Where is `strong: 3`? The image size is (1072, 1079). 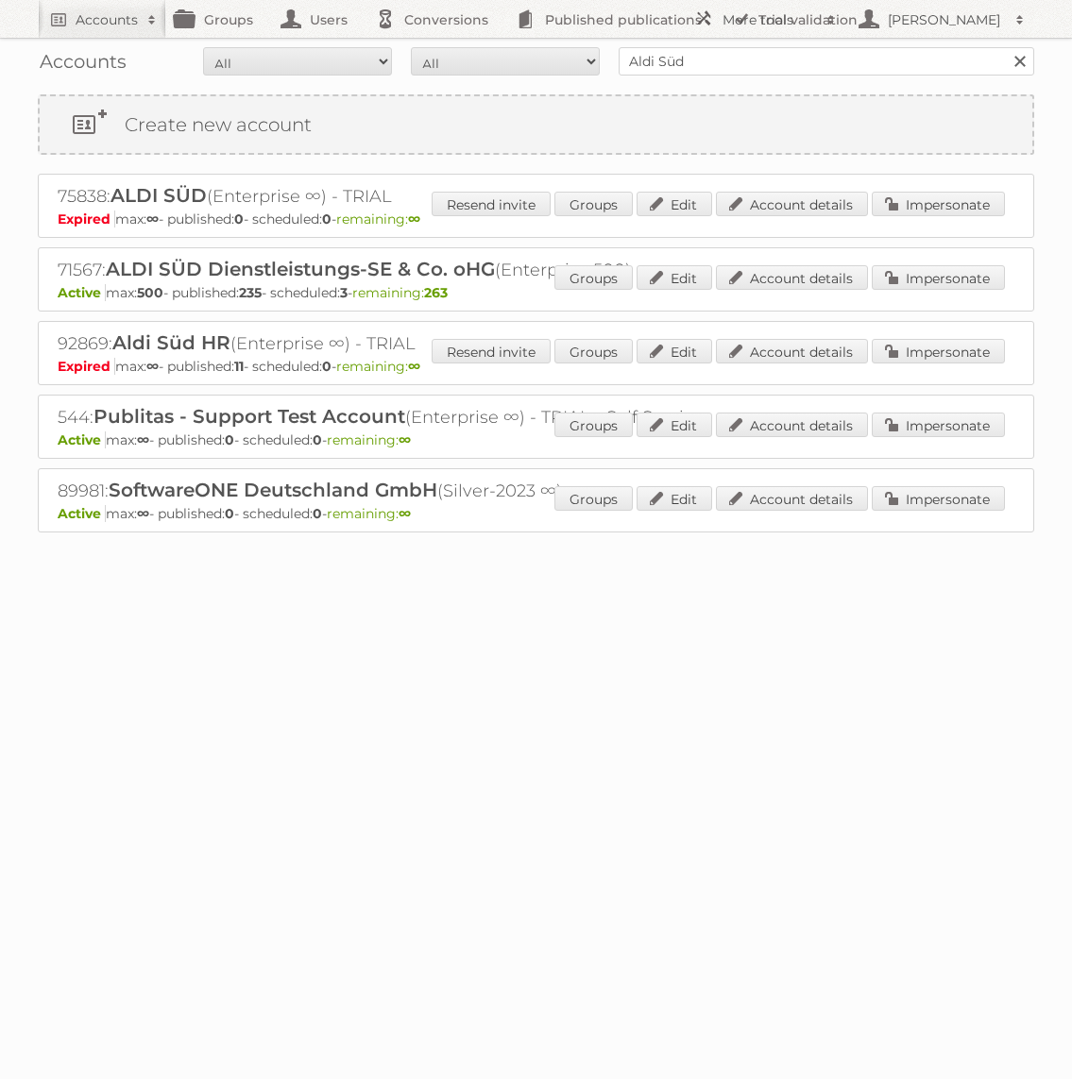
strong: 3 is located at coordinates (344, 293).